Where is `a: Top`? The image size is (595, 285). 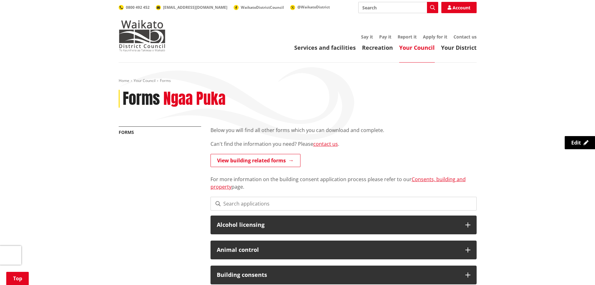
a: Top is located at coordinates (17, 278).